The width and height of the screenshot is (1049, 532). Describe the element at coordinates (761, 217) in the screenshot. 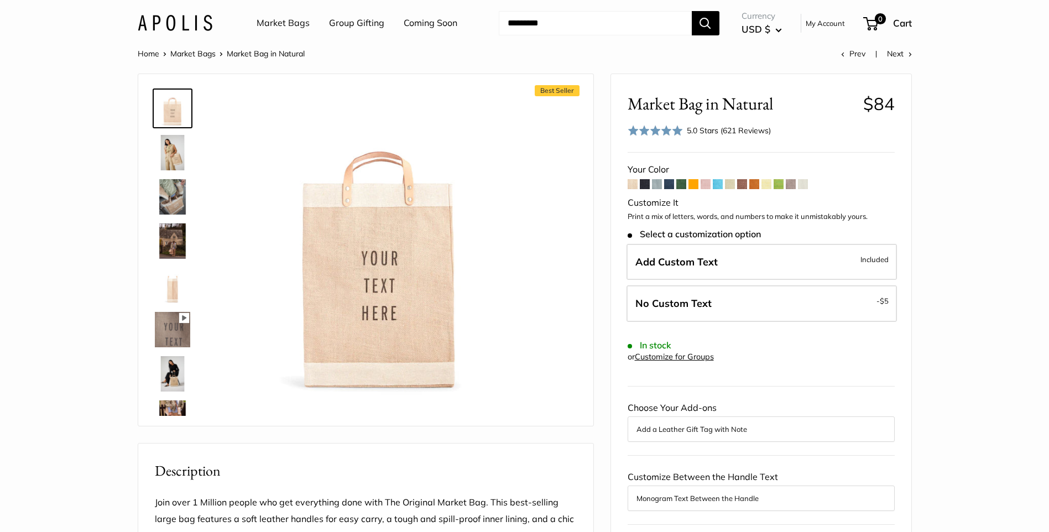

I see `p: Print a mix of letters, words, and numbers to make it unmistakably yours.` at that location.